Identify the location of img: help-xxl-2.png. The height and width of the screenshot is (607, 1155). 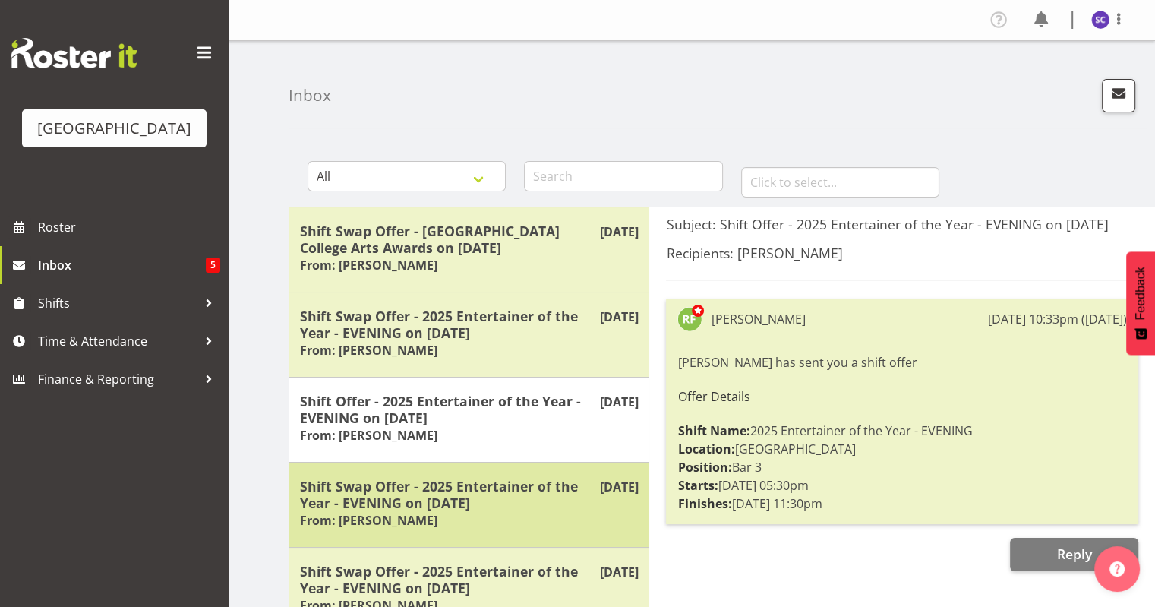
(1118, 569).